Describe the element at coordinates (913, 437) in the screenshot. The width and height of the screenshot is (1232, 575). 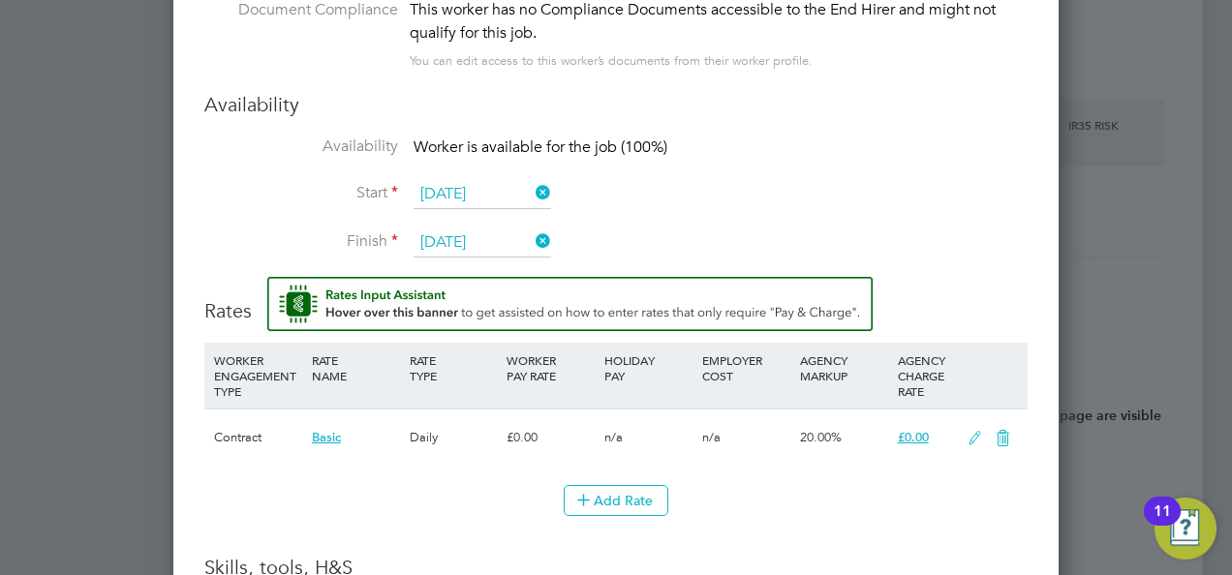
I see `span: £0.00` at that location.